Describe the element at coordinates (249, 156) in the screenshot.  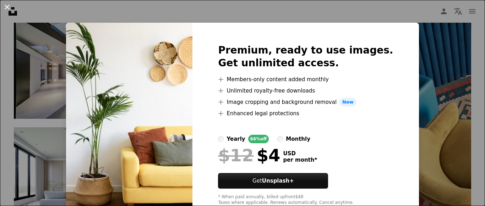
I see `div: $4` at that location.